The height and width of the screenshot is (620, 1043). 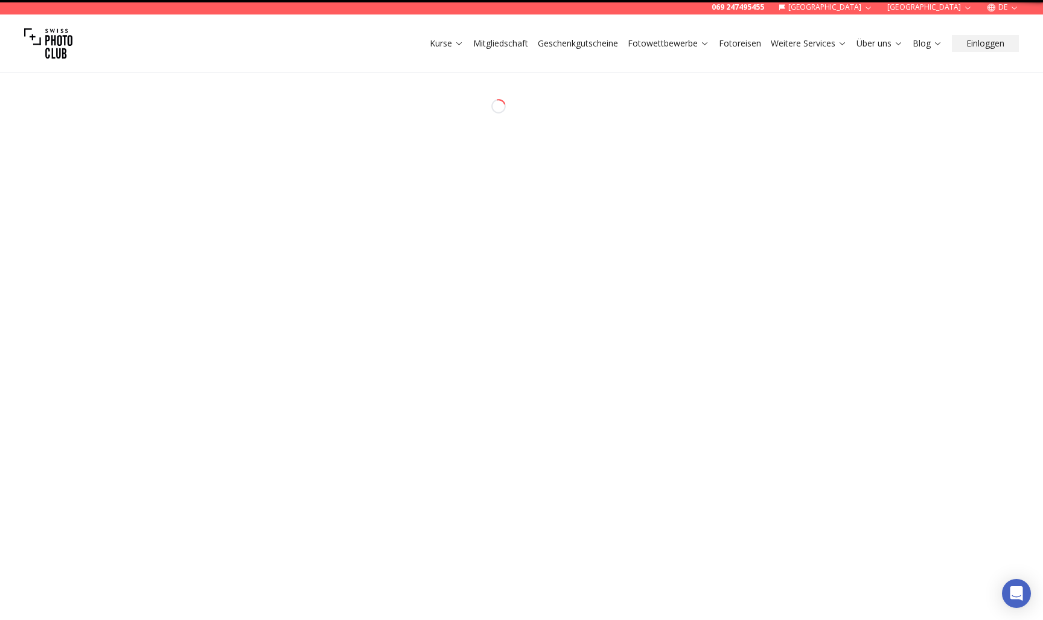 I want to click on a: Mitgliedschaft, so click(x=500, y=43).